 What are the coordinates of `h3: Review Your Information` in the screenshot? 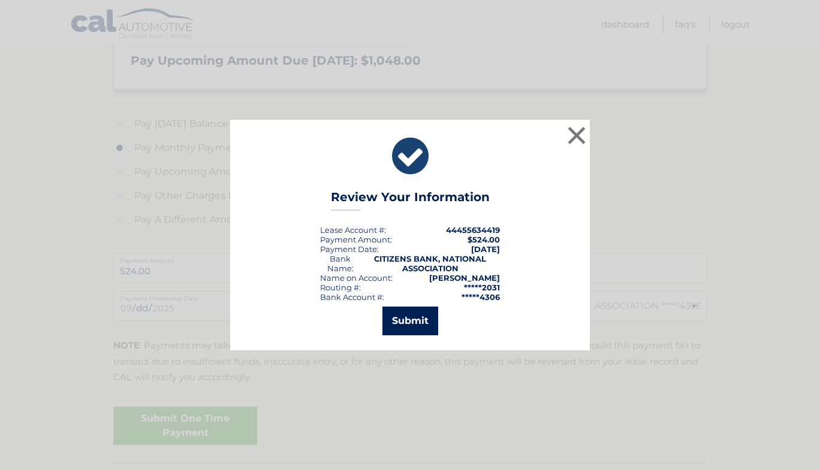 It's located at (410, 200).